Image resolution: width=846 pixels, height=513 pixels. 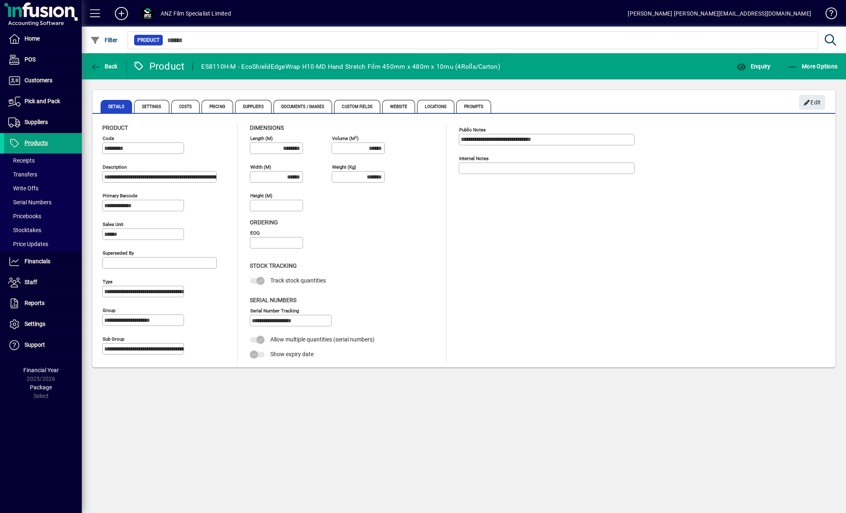 What do you see at coordinates (104, 40) in the screenshot?
I see `span: Filter` at bounding box center [104, 40].